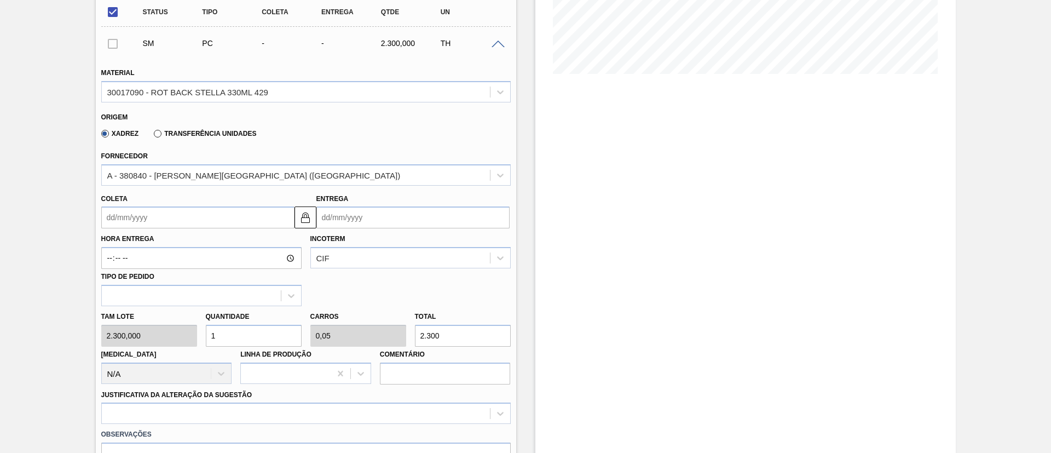  Describe the element at coordinates (471, 12) in the screenshot. I see `div: UN` at that location.